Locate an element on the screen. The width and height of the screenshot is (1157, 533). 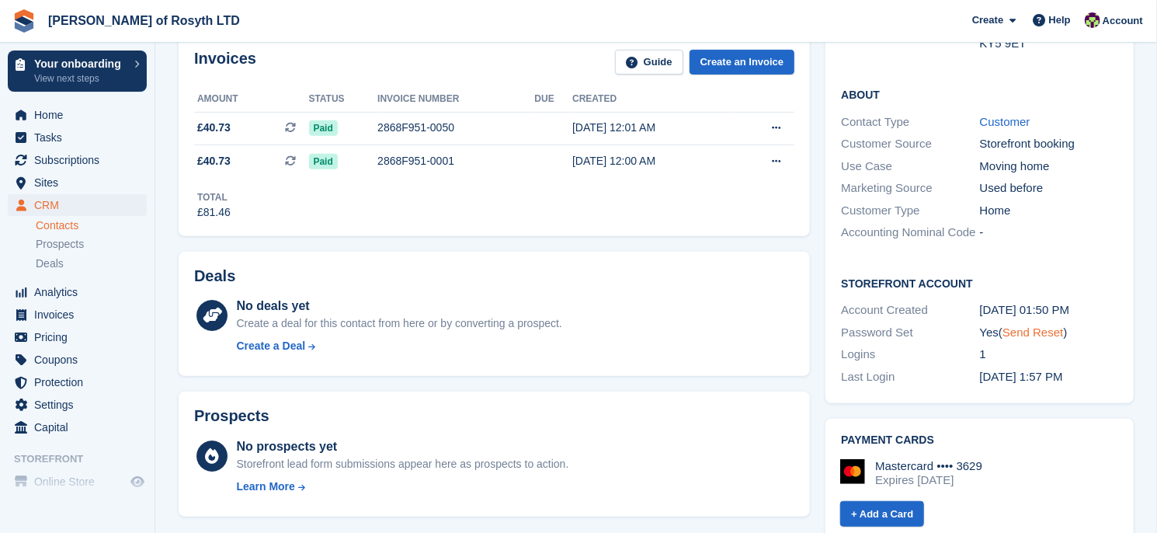
span: Tasks is located at coordinates (81, 137).